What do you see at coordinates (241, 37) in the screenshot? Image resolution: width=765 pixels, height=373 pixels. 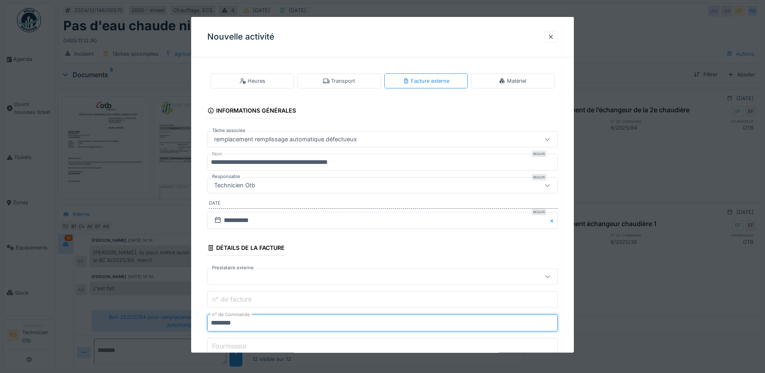 I see `h3: Nouvelle activité` at bounding box center [241, 37].